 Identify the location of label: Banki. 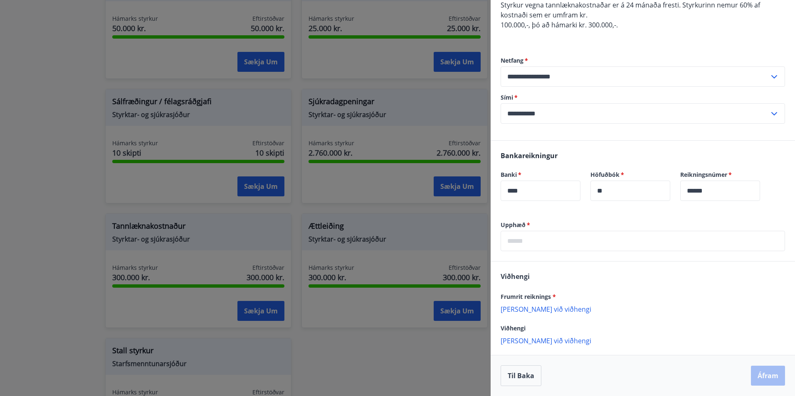
(540, 175).